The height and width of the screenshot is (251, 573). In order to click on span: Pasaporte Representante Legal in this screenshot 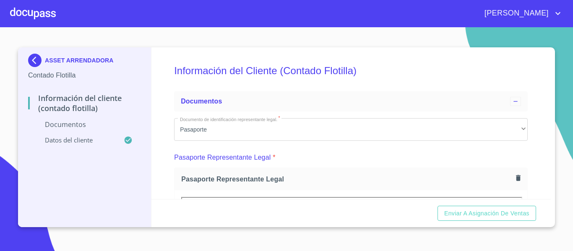, I will do `click(347, 179)`.